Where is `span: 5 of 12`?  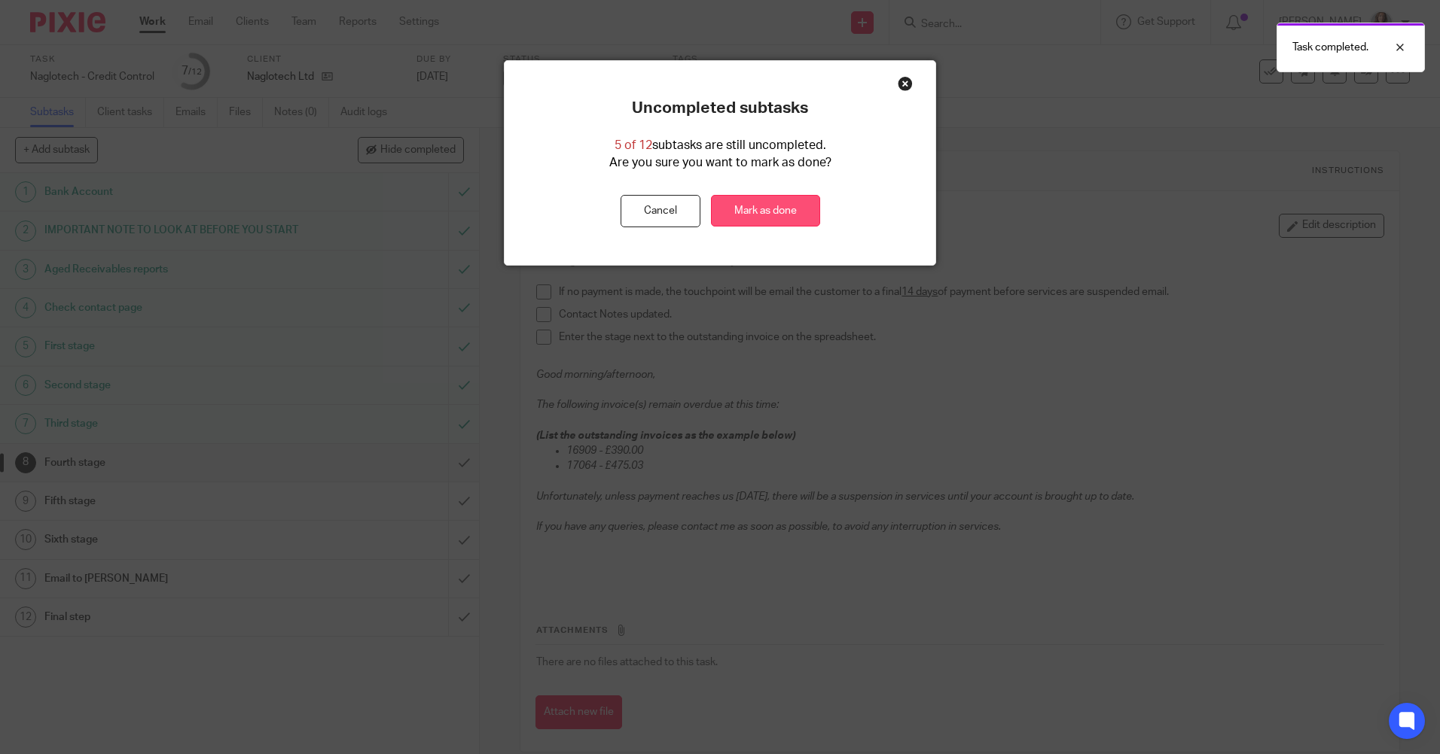
span: 5 of 12 is located at coordinates (633, 145).